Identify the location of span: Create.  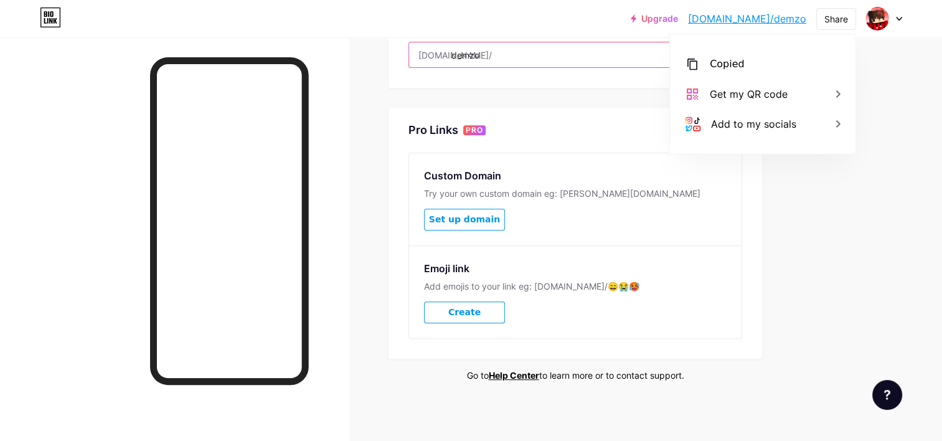
(465, 312).